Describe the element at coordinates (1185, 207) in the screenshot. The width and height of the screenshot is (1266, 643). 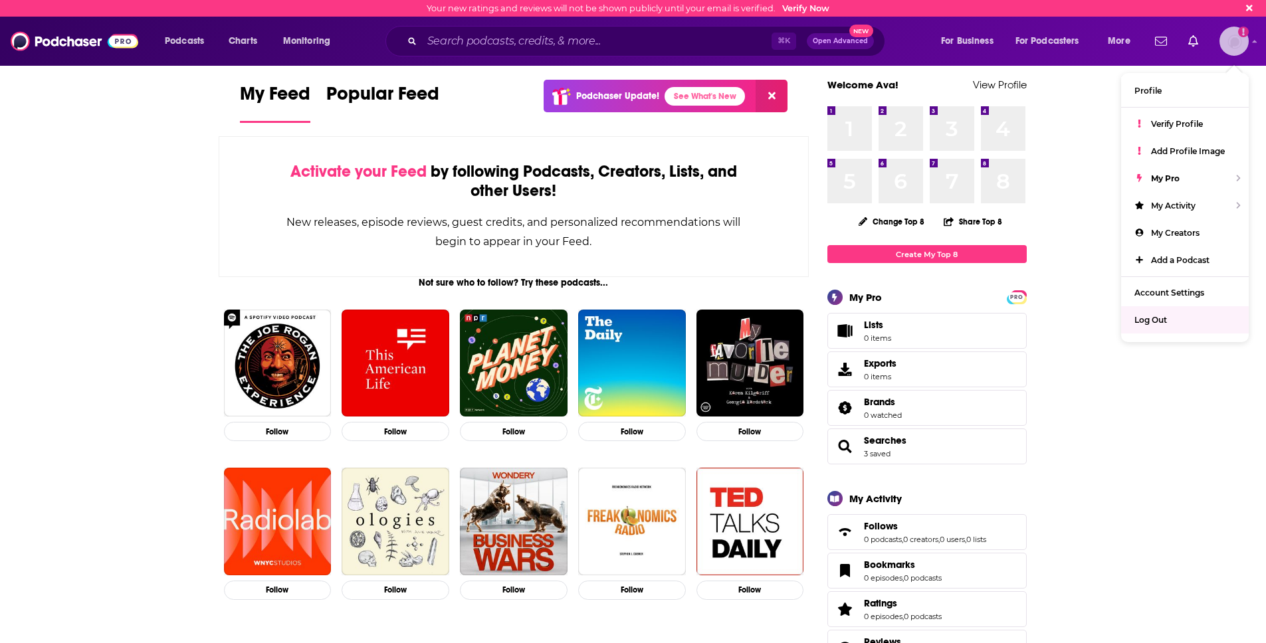
I see `ul: Show profile menu` at that location.